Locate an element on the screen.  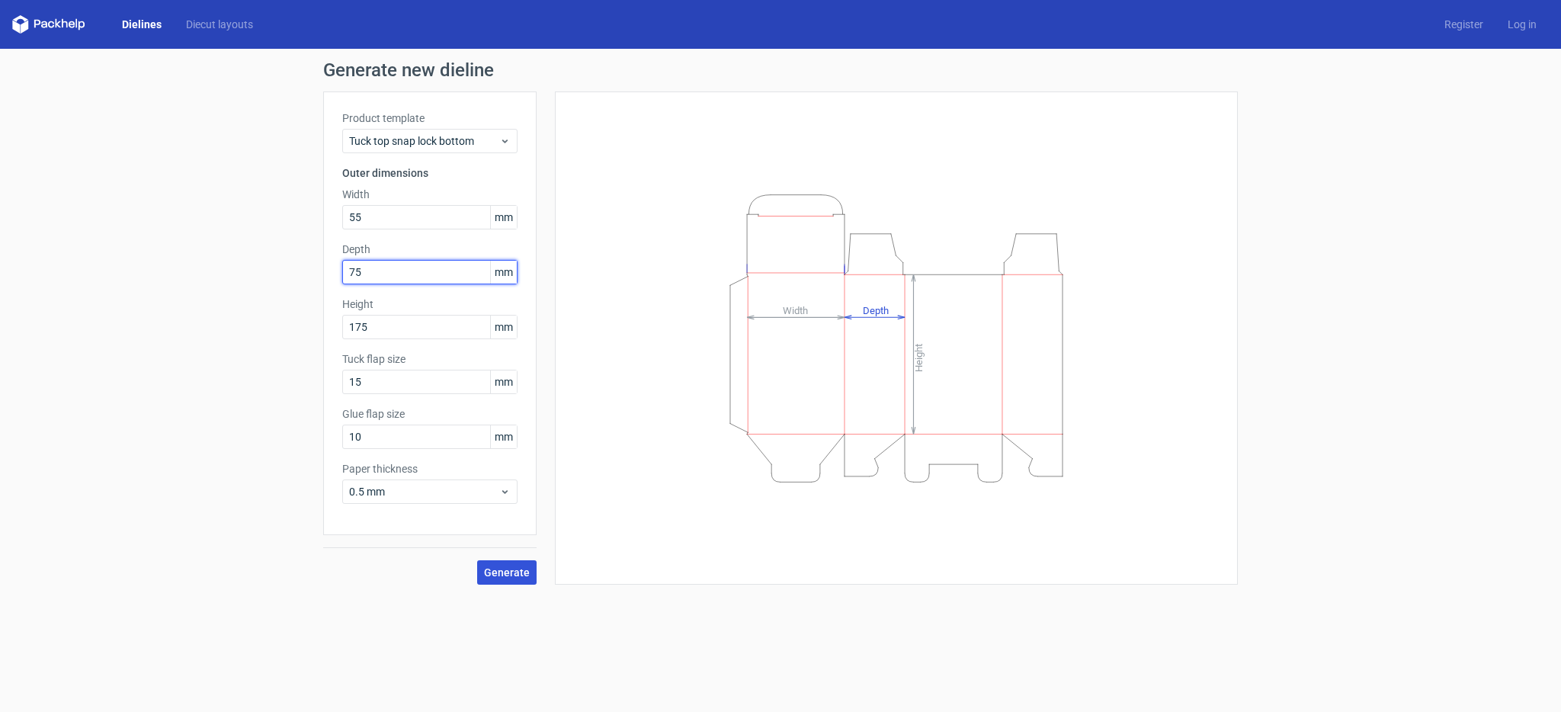
tspan: Width is located at coordinates (795, 309).